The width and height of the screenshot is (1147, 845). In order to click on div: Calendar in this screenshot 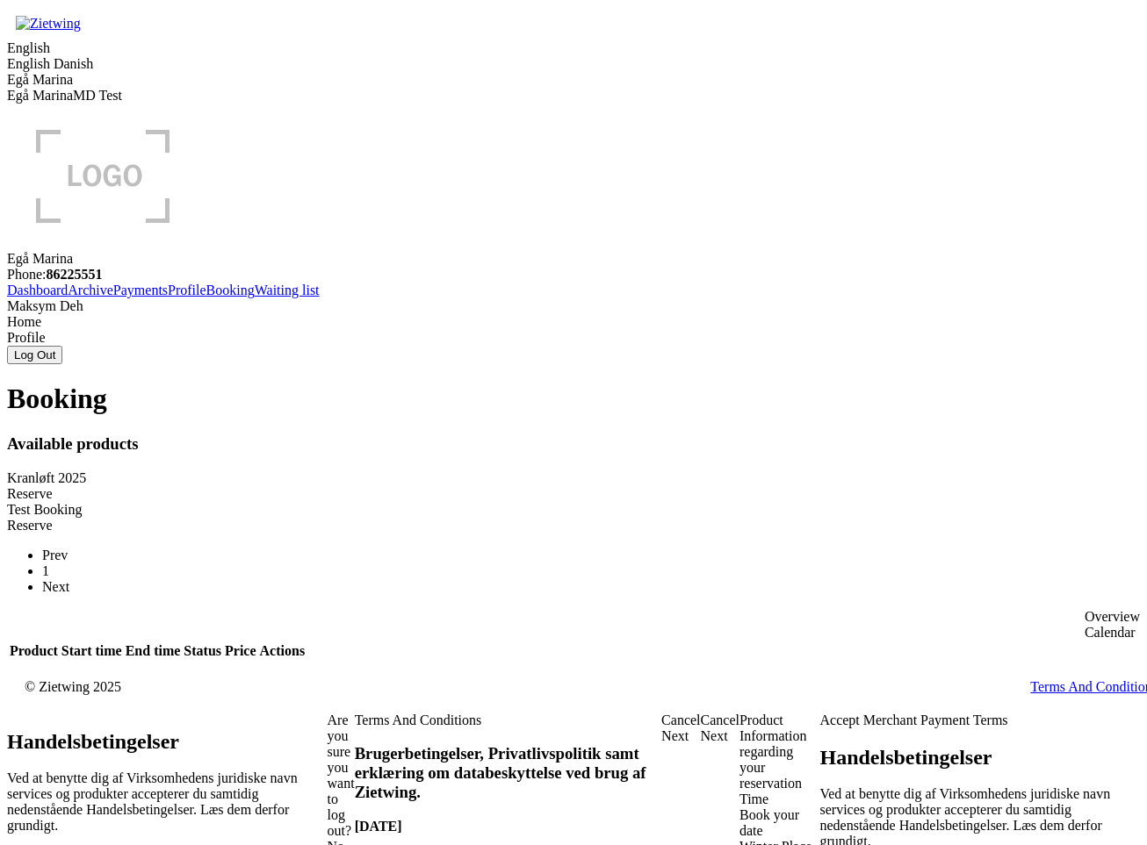, I will do `click(1111, 633)`.